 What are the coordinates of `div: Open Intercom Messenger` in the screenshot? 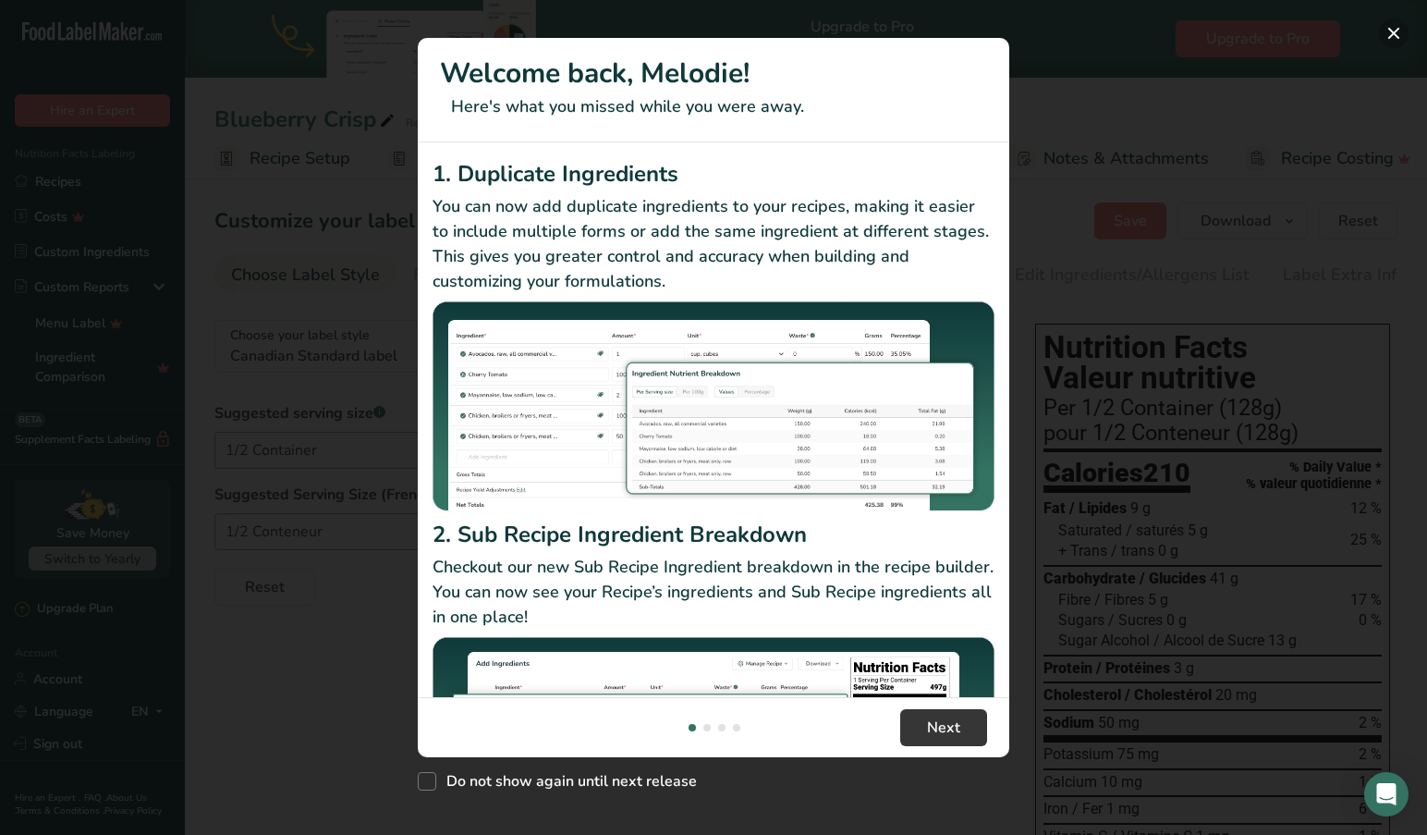 It's located at (1386, 794).